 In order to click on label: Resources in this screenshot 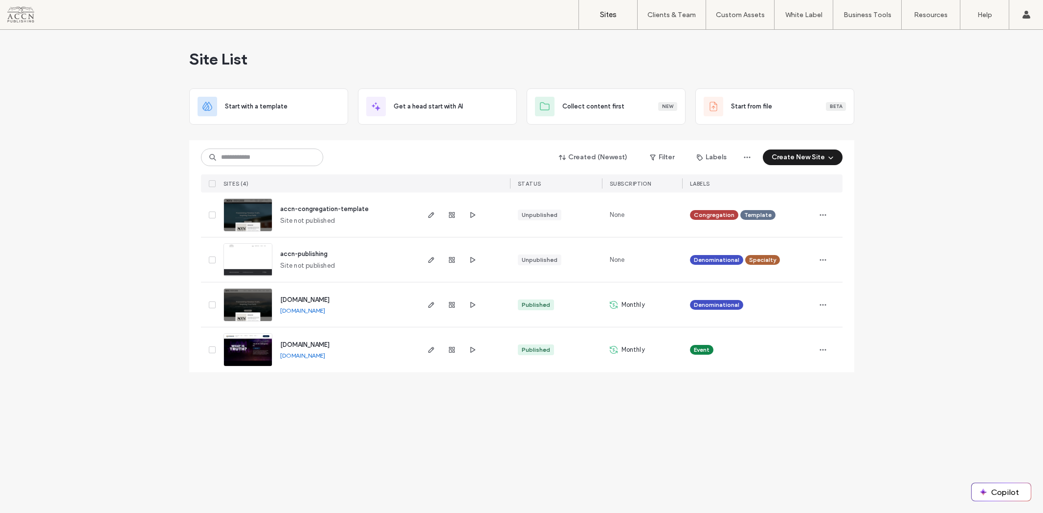, I will do `click(931, 15)`.